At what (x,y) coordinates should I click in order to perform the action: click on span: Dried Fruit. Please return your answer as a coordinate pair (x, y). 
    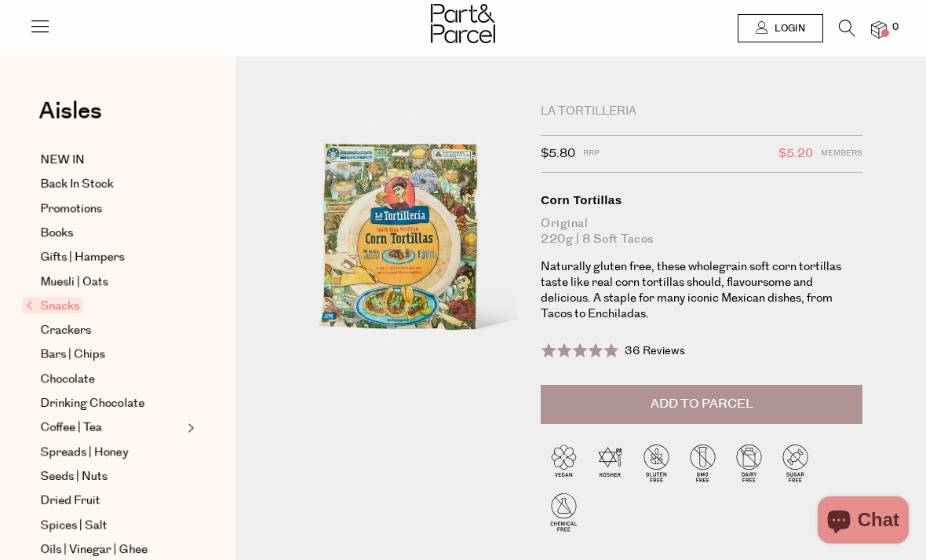
    Looking at the image, I should click on (70, 501).